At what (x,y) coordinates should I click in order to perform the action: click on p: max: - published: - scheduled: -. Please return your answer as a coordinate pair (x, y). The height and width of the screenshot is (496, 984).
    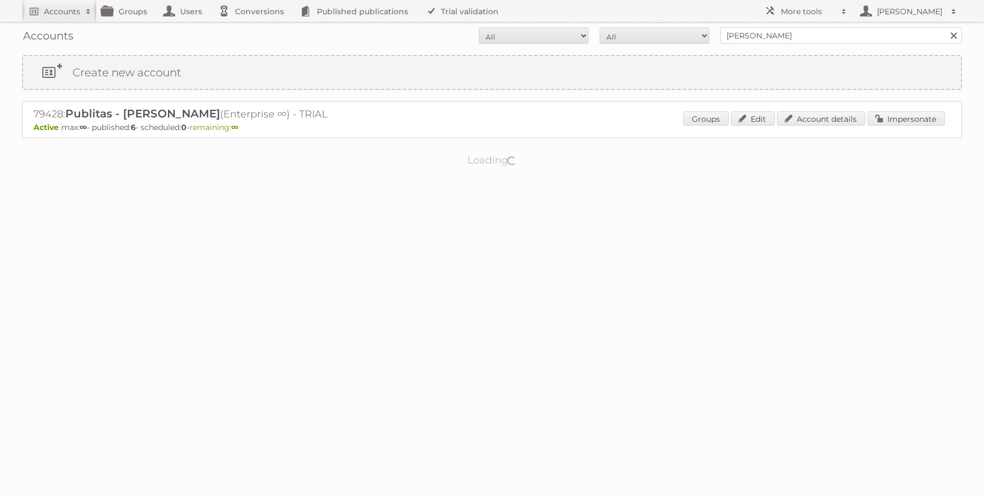
    Looking at the image, I should click on (492, 127).